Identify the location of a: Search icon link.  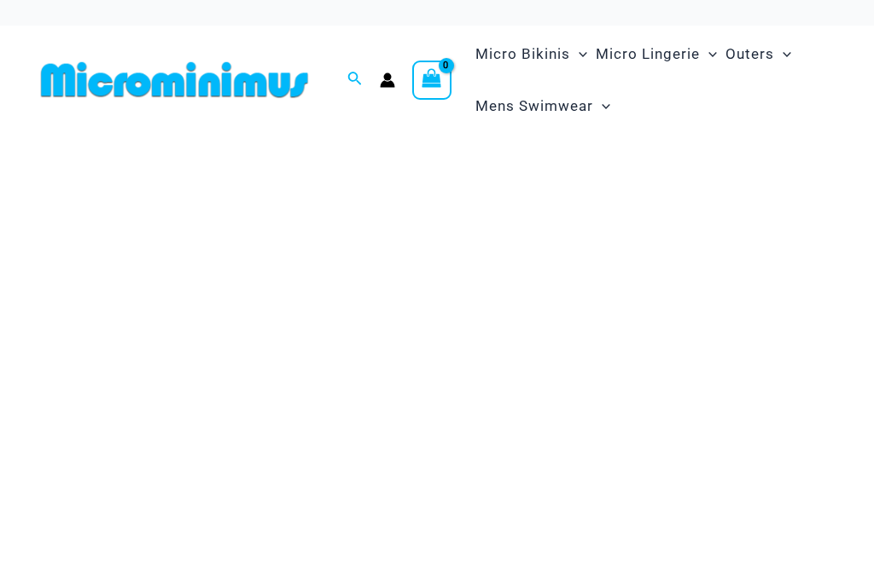
(355, 79).